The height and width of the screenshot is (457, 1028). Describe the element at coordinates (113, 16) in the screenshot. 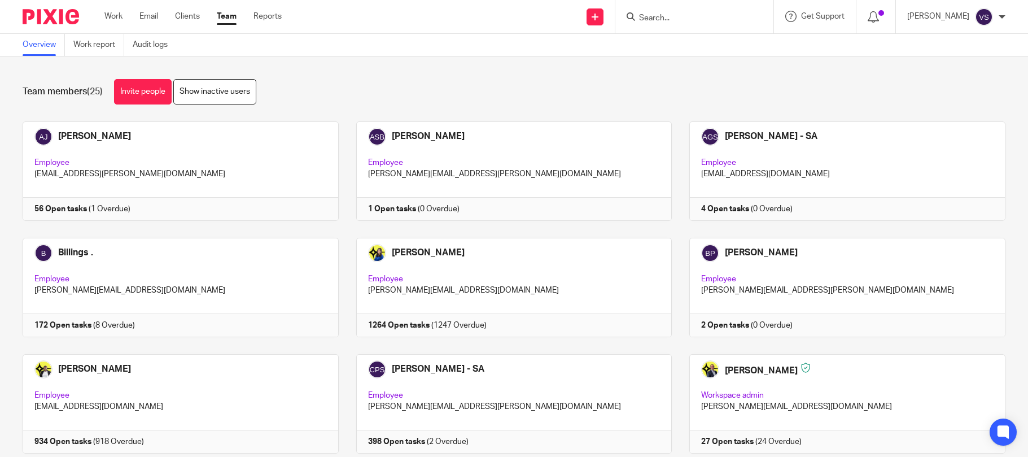

I see `a: Work` at that location.